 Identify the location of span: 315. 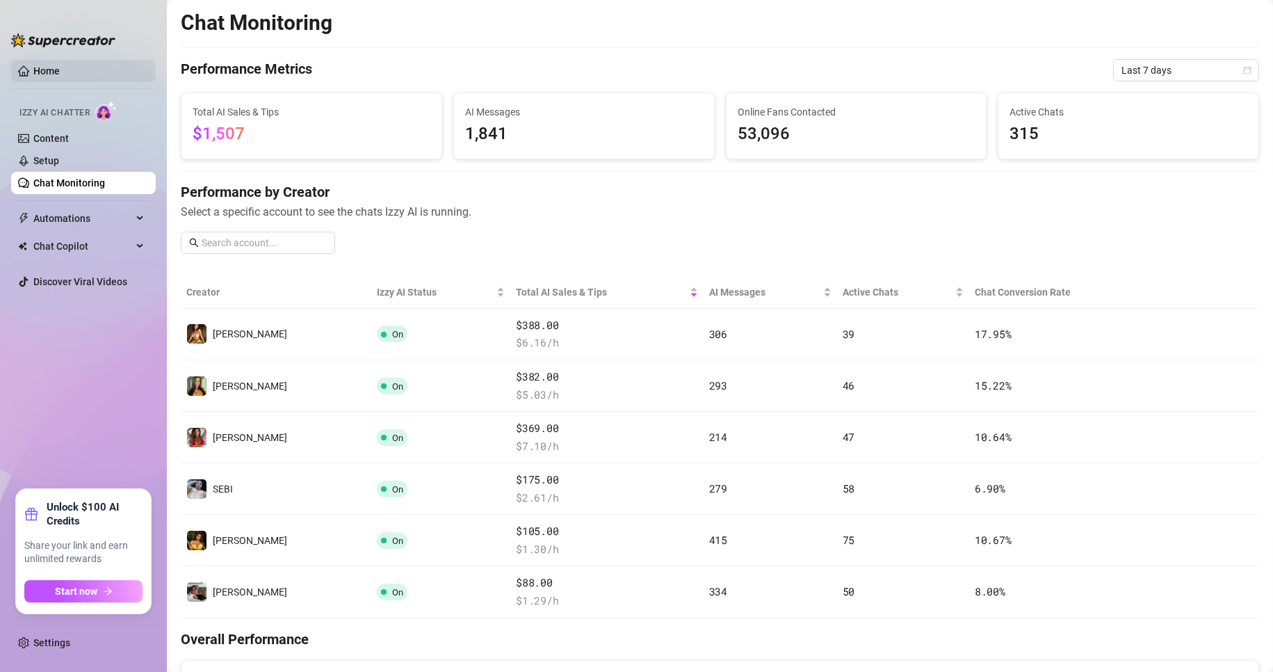
(1128, 134).